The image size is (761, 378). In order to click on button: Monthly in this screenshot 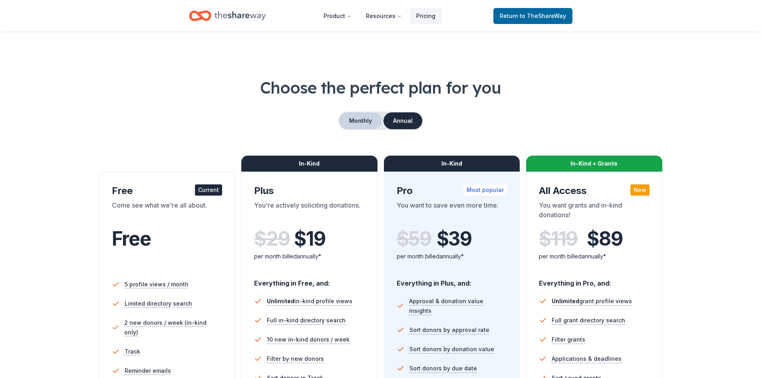, I will do `click(360, 121)`.